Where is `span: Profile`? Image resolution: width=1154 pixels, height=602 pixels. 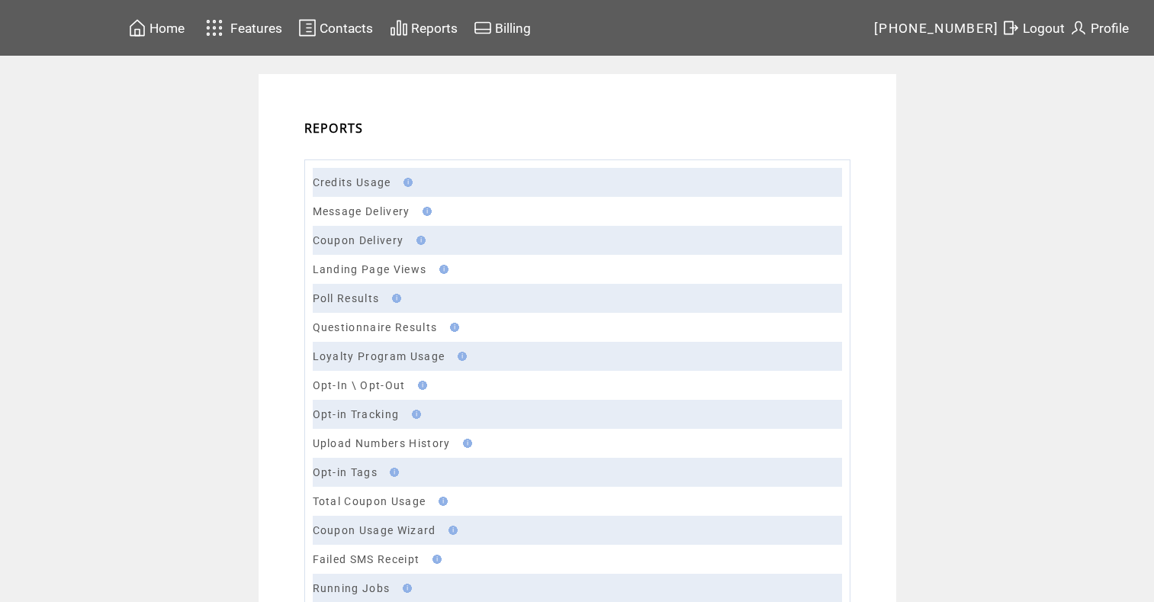 span: Profile is located at coordinates (1110, 28).